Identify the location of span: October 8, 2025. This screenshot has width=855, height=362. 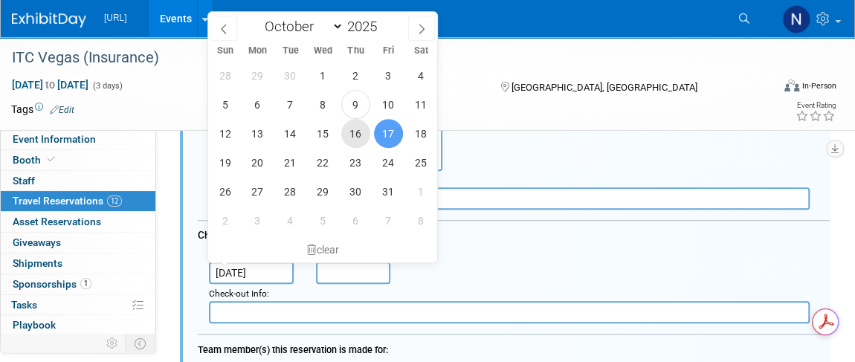
(323, 104).